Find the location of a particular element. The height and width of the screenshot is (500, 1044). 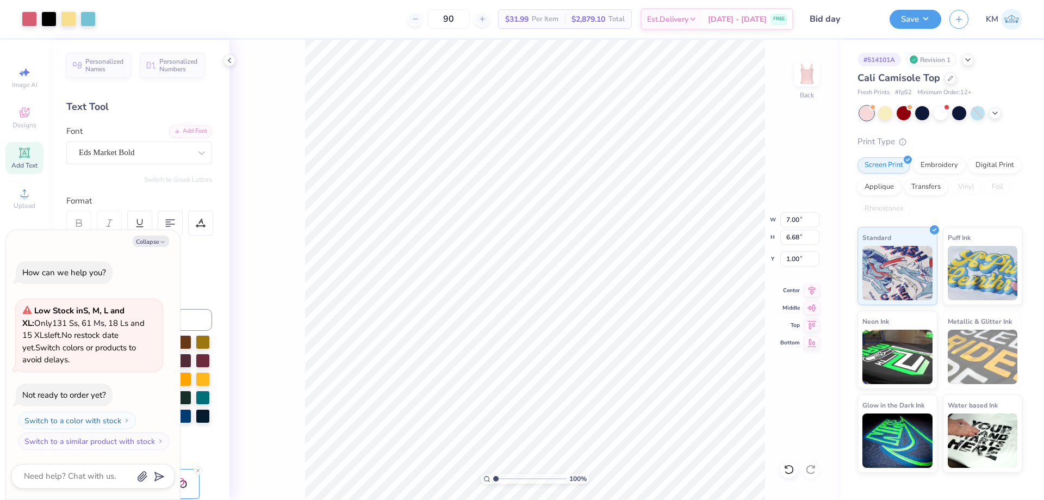

input: Untitled Design is located at coordinates (842, 19).